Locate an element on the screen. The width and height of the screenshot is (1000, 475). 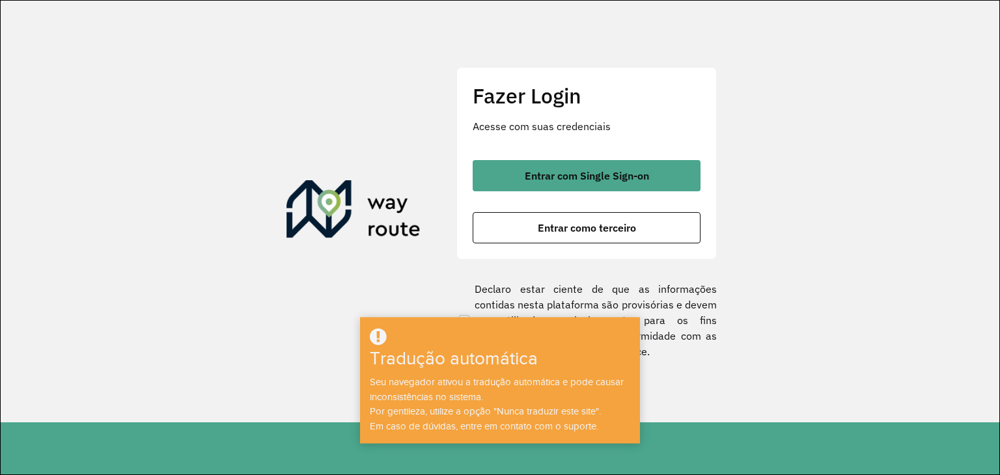
font: Entrar com Single Sign-on is located at coordinates (587, 176).